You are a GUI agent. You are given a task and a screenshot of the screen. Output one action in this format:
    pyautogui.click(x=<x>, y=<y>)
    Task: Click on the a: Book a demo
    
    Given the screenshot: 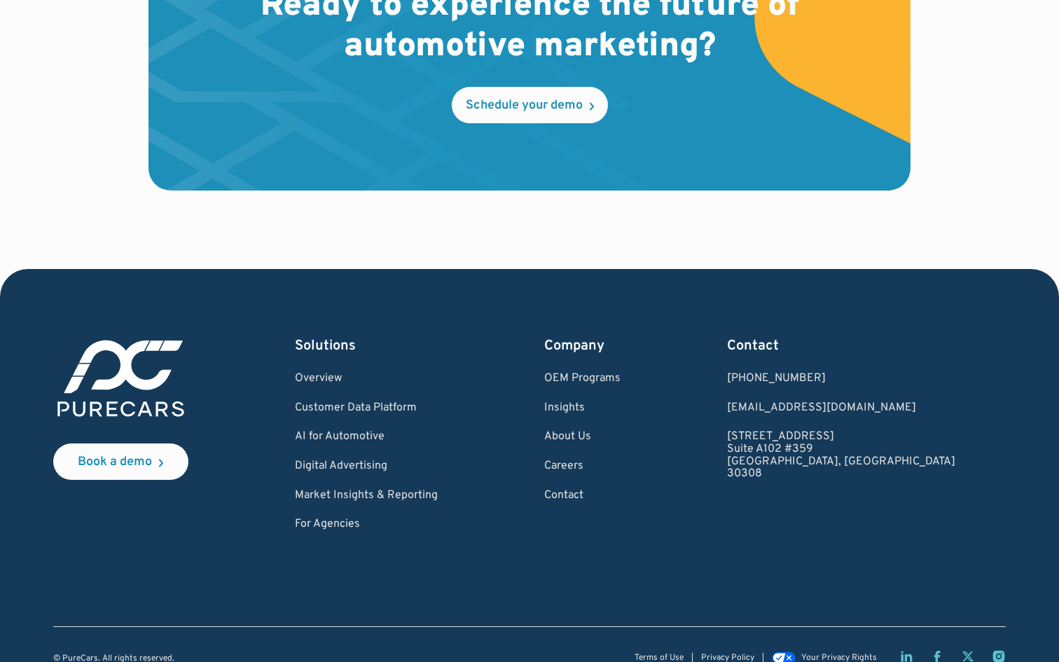 What is the action you would take?
    pyautogui.click(x=120, y=462)
    